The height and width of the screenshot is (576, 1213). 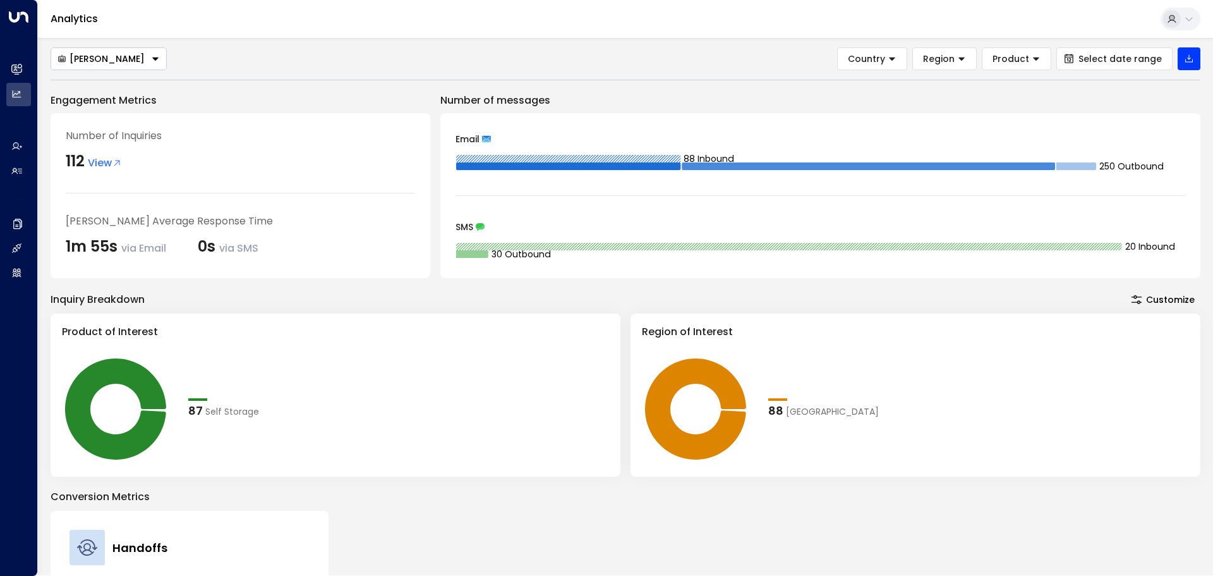 I want to click on span: Belfast, so click(x=832, y=411).